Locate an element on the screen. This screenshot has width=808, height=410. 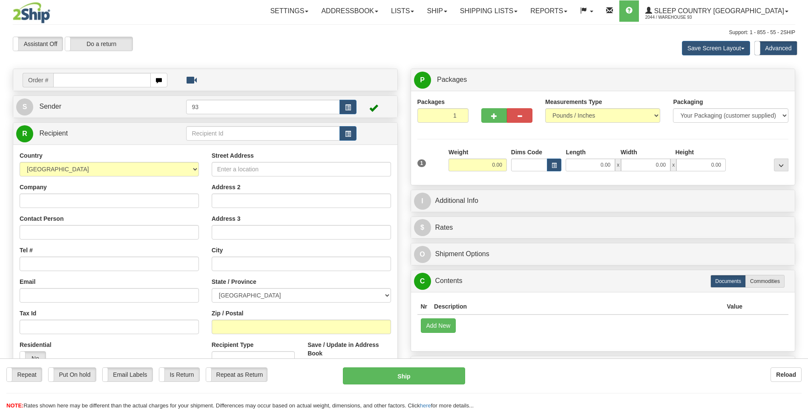
a: P Packages is located at coordinates (603, 80).